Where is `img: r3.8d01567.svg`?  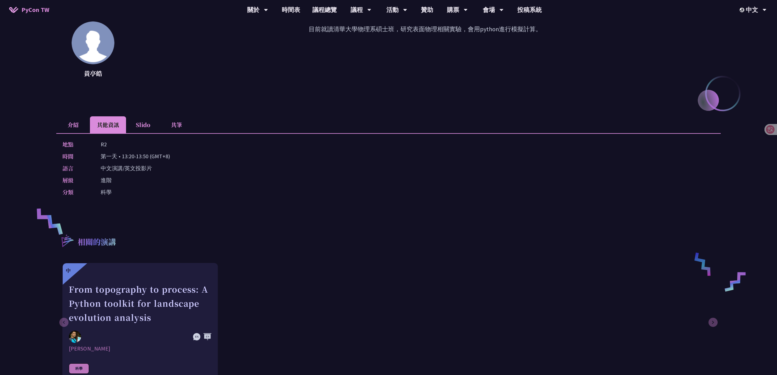 img: r3.8d01567.svg is located at coordinates (67, 240).